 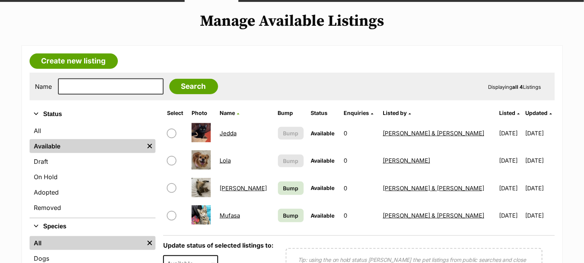 I want to click on a: Adopted, so click(x=93, y=192).